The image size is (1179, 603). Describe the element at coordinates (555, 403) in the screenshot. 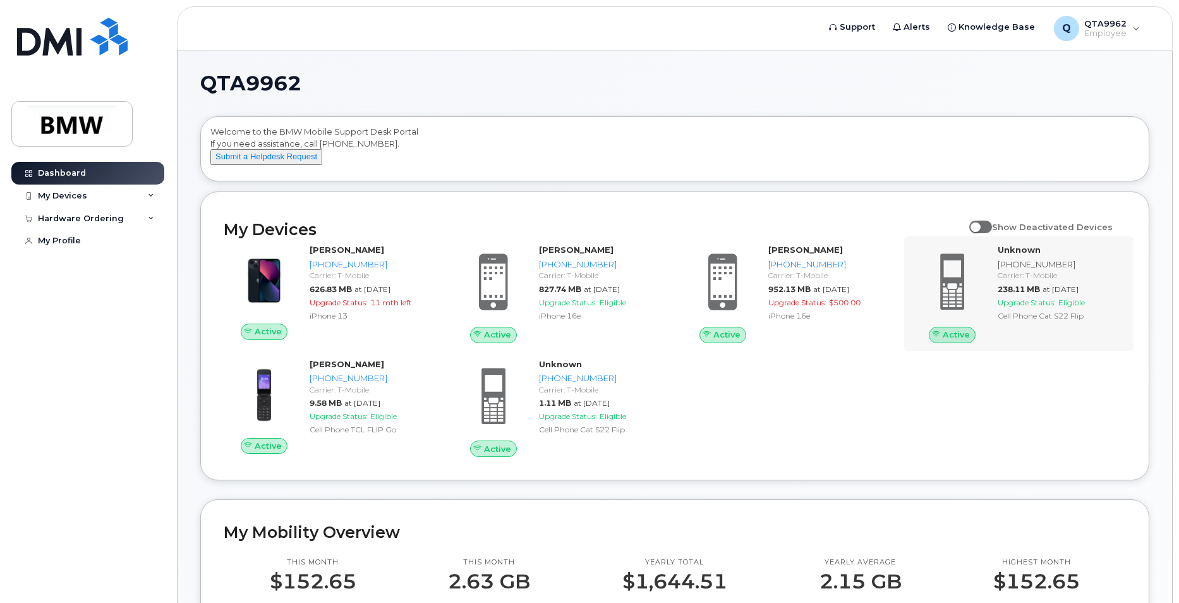

I see `span: 1.11 MB` at that location.